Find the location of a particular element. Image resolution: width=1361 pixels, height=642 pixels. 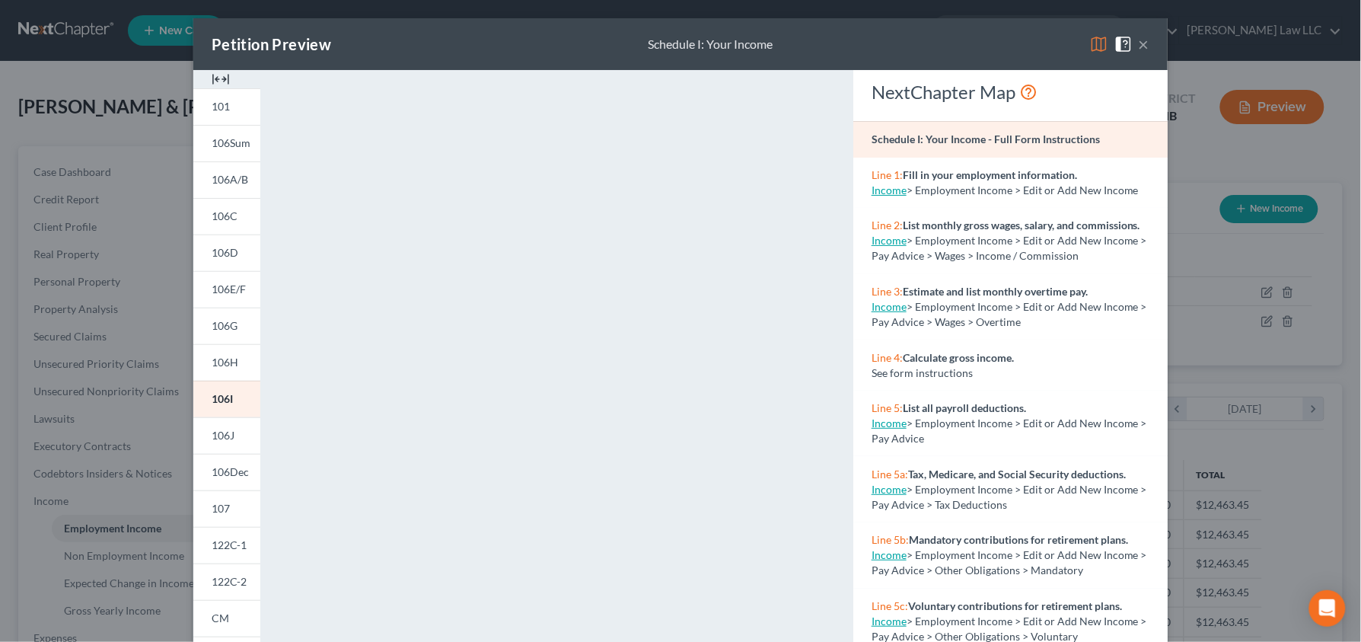

span: Line 5a: is located at coordinates (890, 473).